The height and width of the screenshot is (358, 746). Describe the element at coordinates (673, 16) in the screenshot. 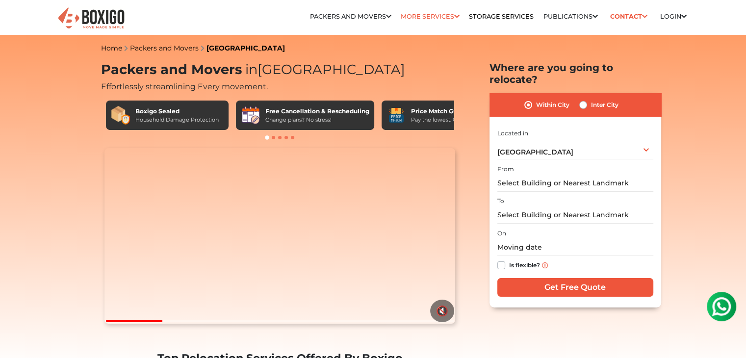

I see `a: Login` at that location.